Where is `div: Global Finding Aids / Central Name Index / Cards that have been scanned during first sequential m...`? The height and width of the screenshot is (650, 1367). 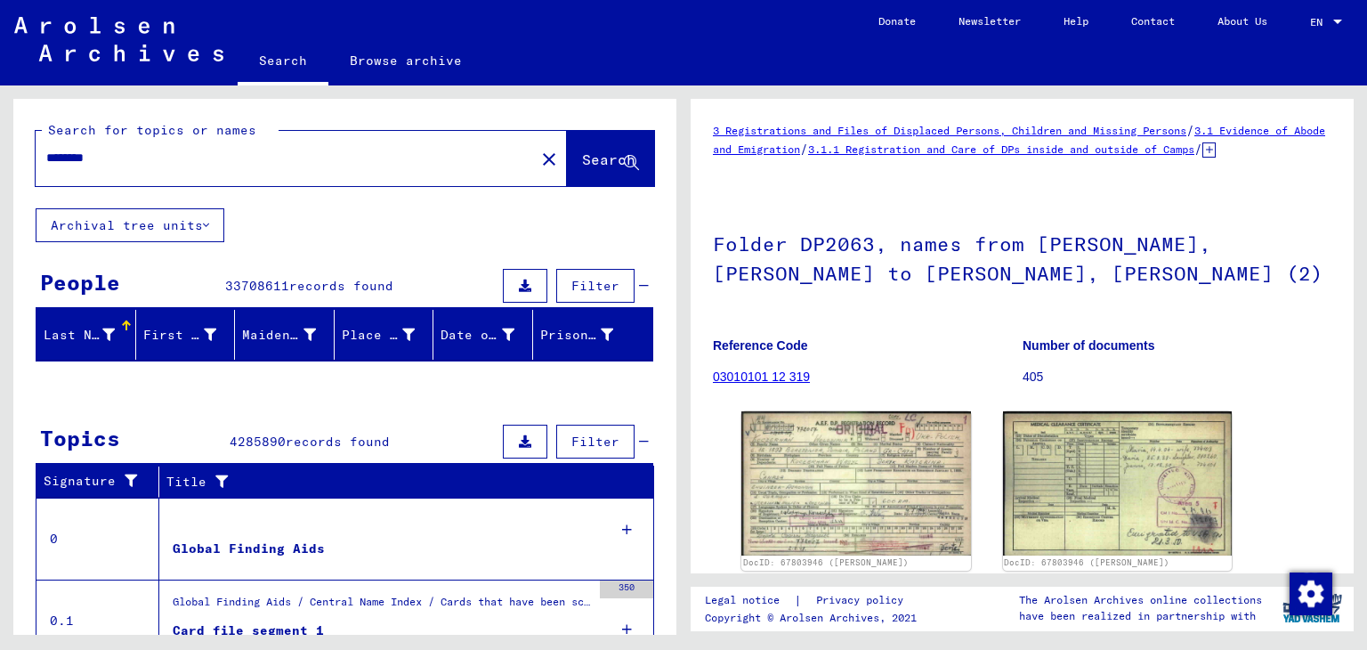
div: Global Finding Aids / Central Name Index / Cards that have been scanned during first sequential m... is located at coordinates (382, 606).